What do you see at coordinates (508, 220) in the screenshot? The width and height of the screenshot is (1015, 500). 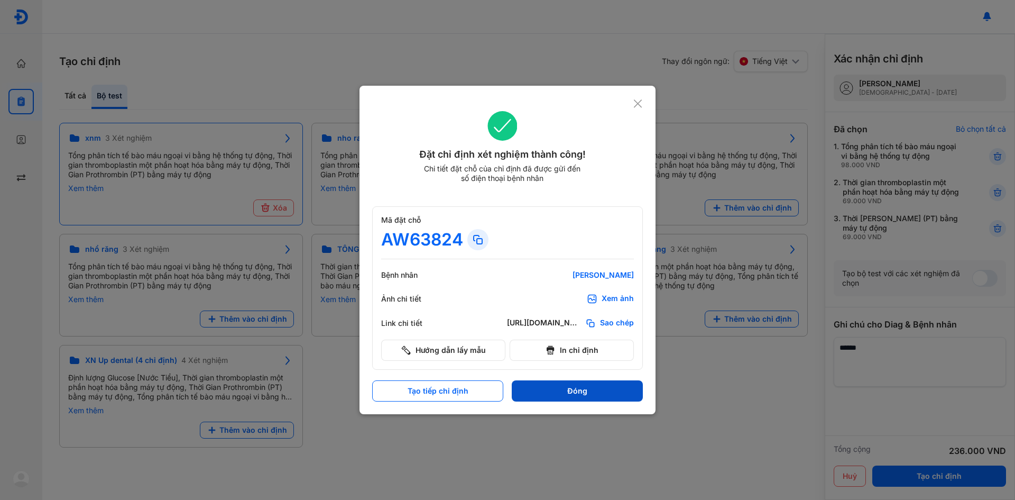 I see `div: Mã đặt chỗ` at bounding box center [508, 220].